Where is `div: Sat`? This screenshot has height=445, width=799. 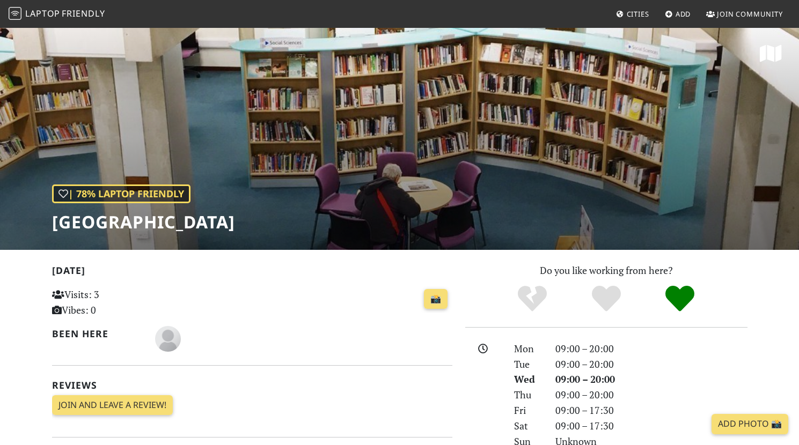 div: Sat is located at coordinates (528, 426).